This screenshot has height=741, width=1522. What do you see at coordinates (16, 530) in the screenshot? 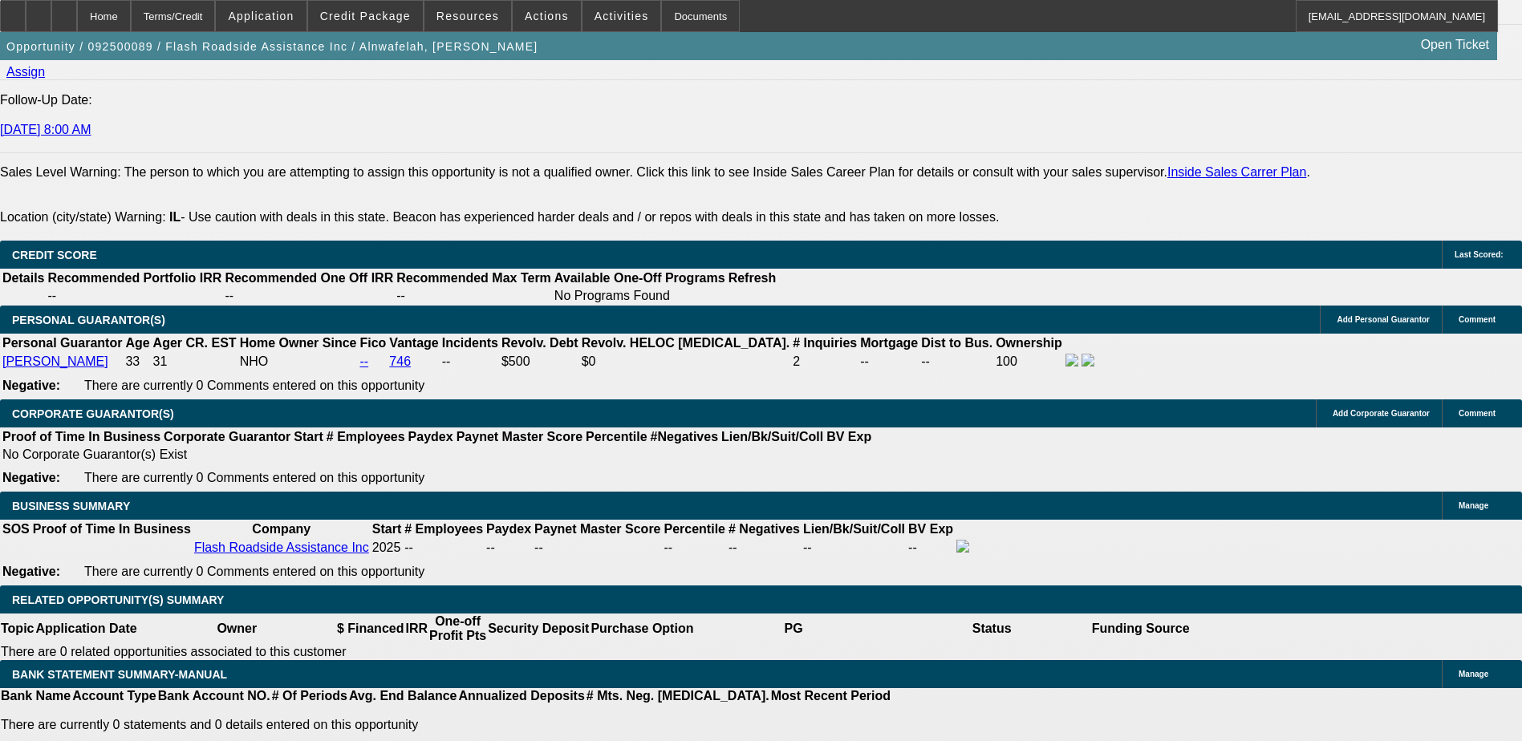
I see `th: SOS` at bounding box center [16, 530].